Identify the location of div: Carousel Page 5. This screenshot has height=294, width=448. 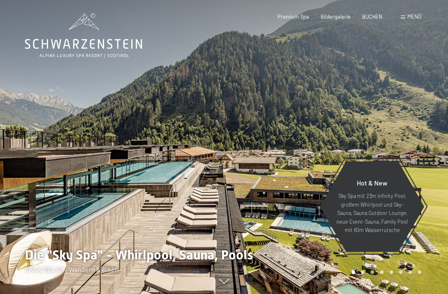
(392, 272).